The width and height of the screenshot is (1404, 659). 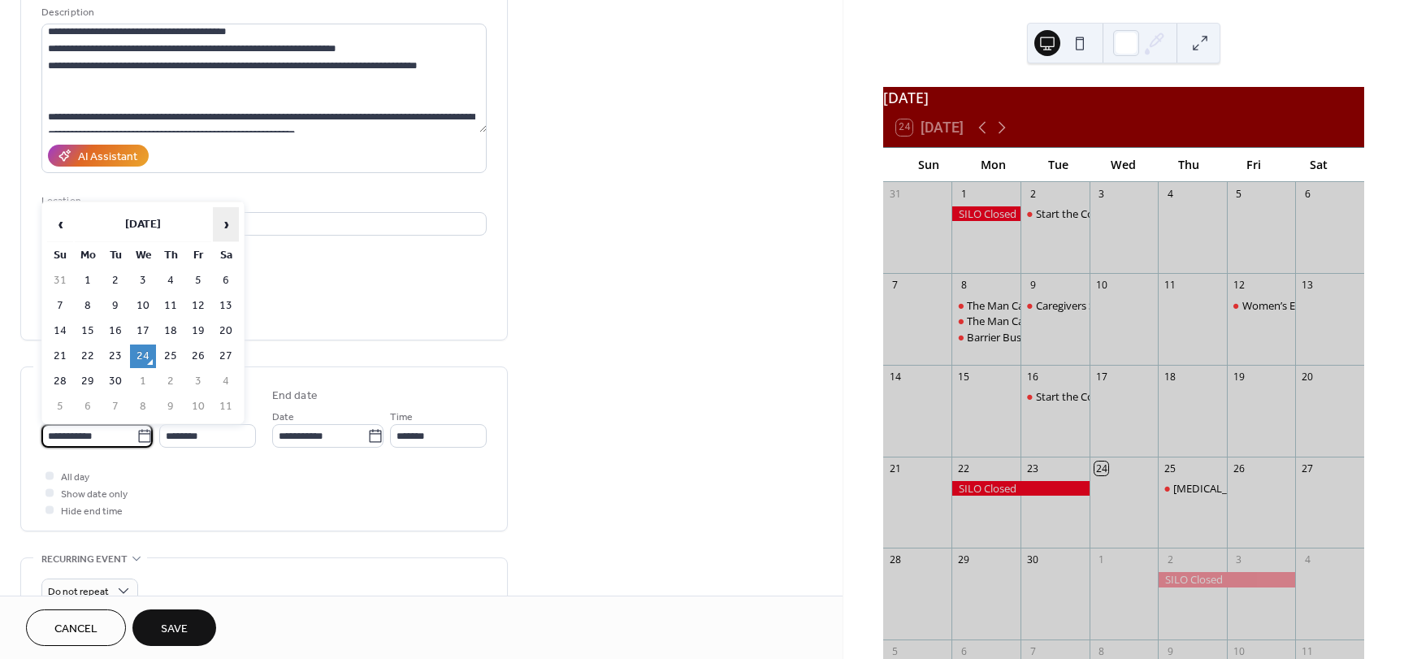 What do you see at coordinates (174, 629) in the screenshot?
I see `span: Save` at bounding box center [174, 629].